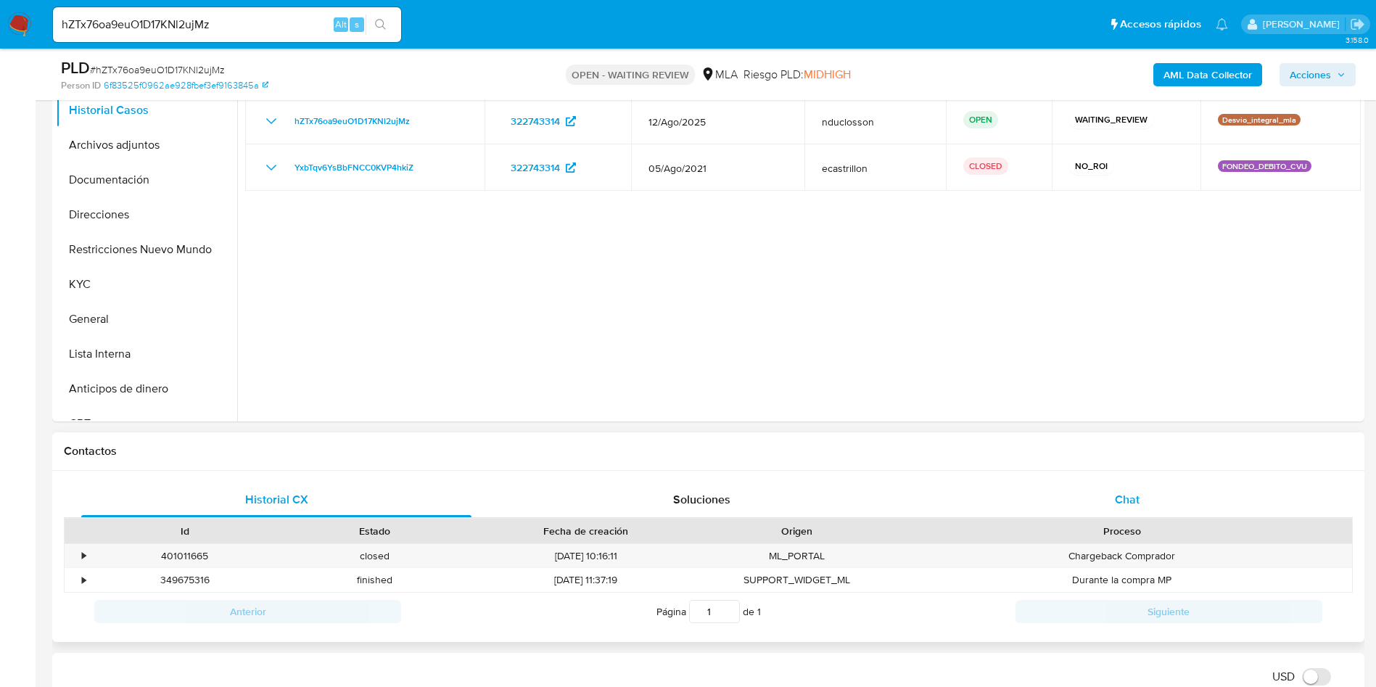 The image size is (1376, 687). What do you see at coordinates (702, 499) in the screenshot?
I see `span: Soluciones` at bounding box center [702, 499].